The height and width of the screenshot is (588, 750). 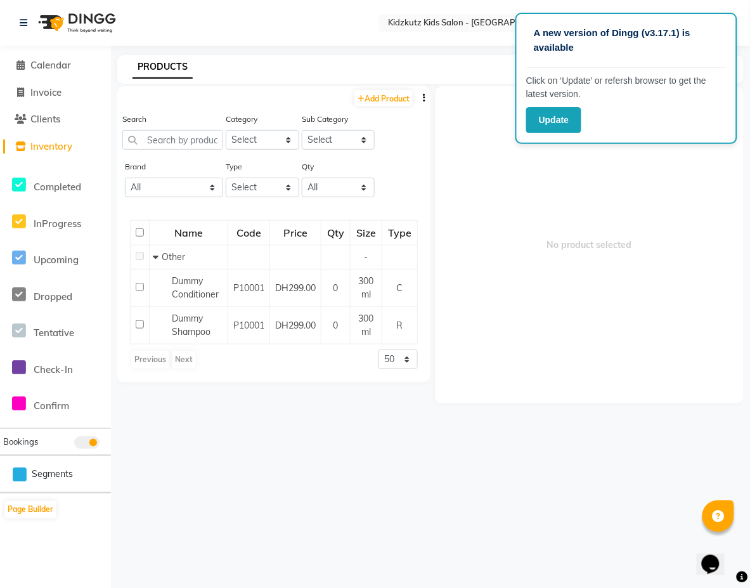 I want to click on span: Bookings, so click(x=20, y=441).